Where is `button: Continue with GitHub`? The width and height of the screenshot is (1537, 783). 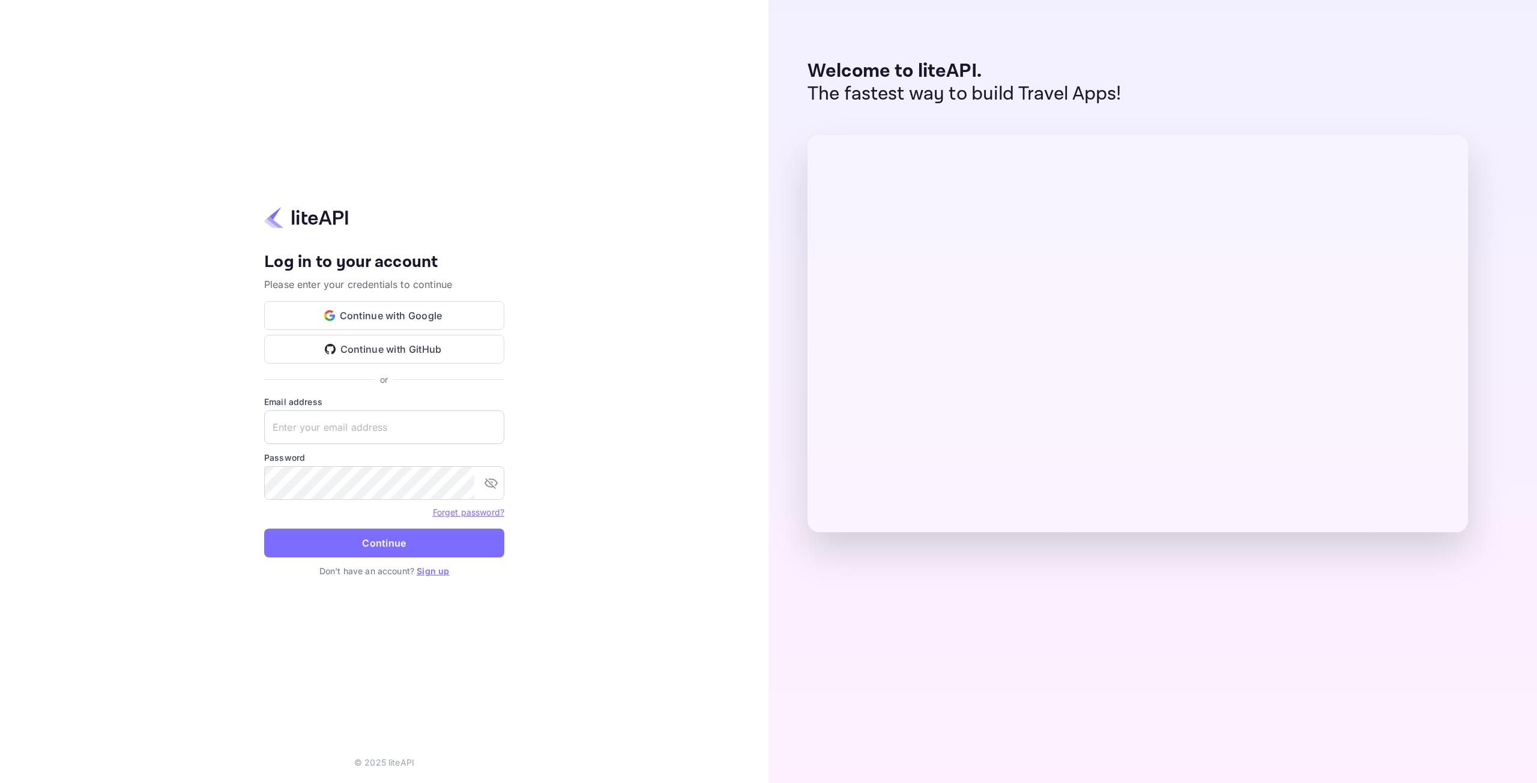
button: Continue with GitHub is located at coordinates (384, 349).